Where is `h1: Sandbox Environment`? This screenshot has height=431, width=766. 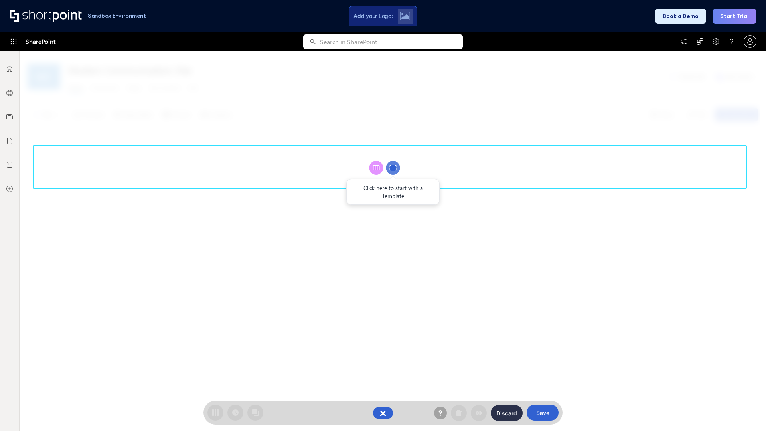
h1: Sandbox Environment is located at coordinates (117, 16).